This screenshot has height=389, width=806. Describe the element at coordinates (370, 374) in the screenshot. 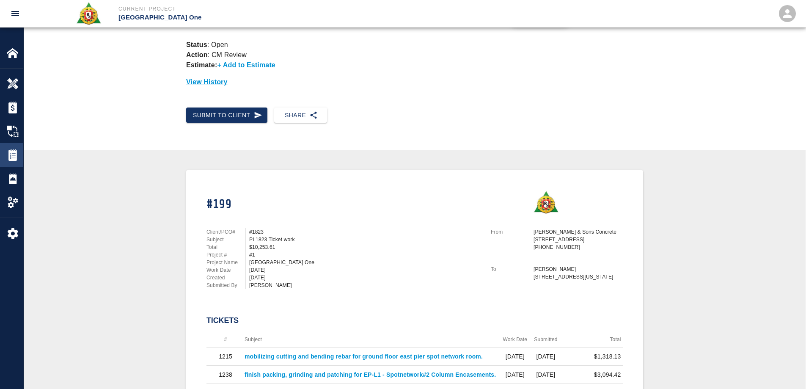

I see `a: finish packing, grinding and patching for EP-L1 - Spotnetwork#2 Column Encasements.` at that location.